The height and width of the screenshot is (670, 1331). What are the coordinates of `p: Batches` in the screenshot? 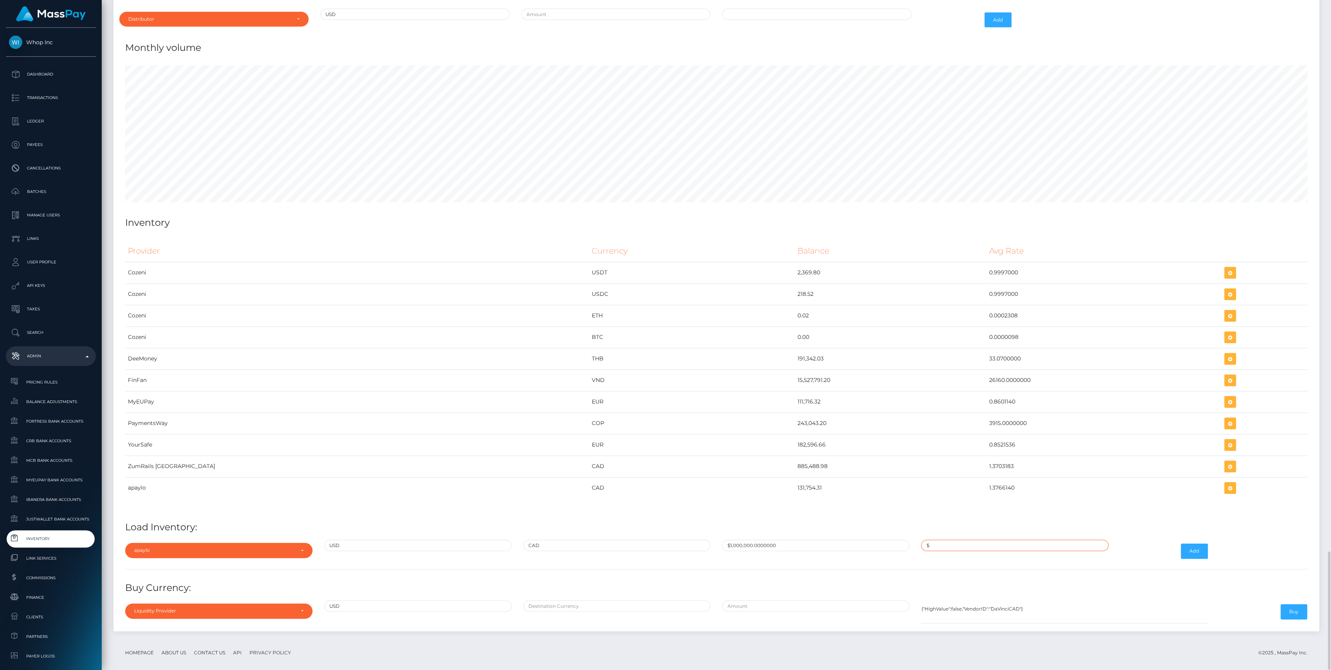 It's located at (51, 192).